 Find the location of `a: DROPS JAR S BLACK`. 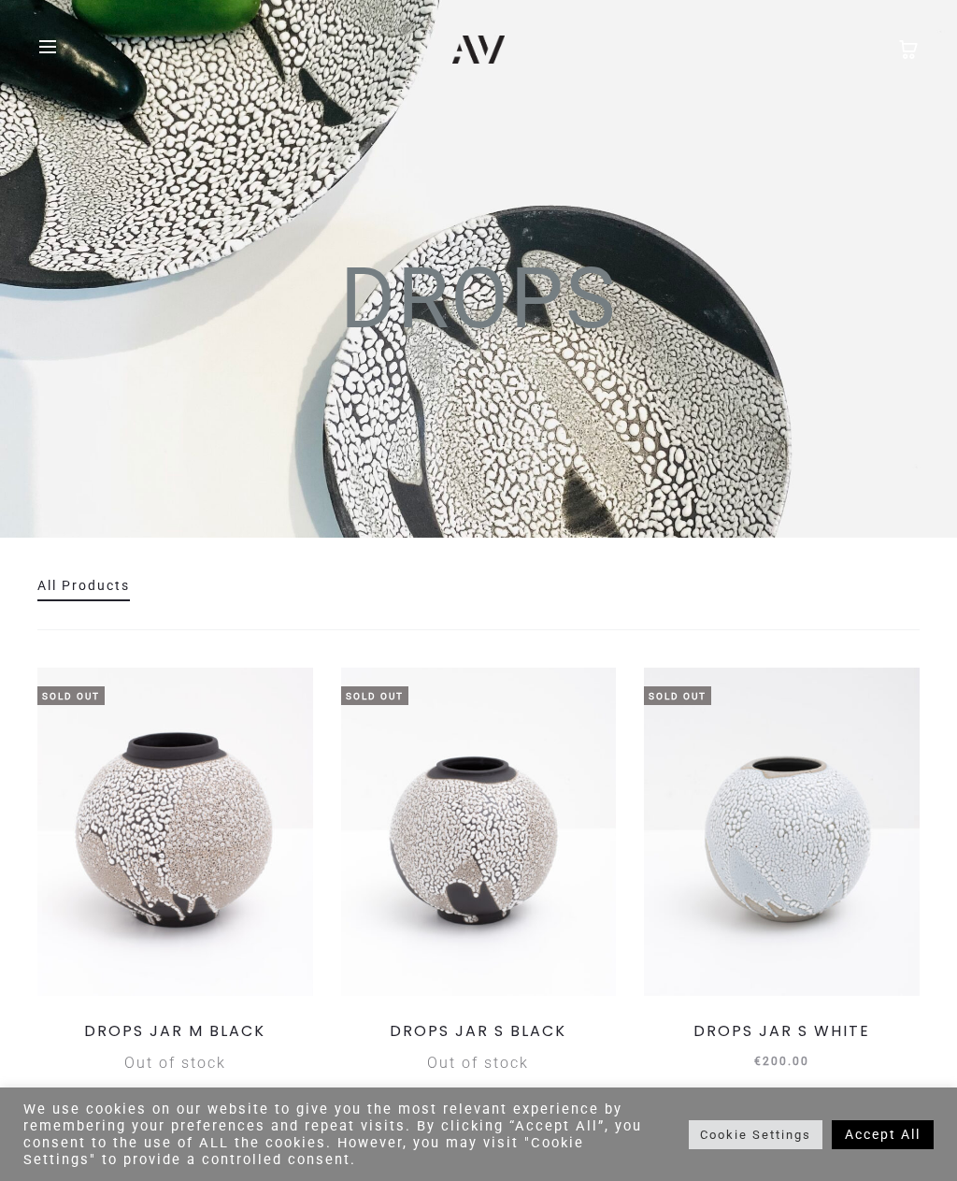

a: DROPS JAR S BLACK is located at coordinates (478, 1030).